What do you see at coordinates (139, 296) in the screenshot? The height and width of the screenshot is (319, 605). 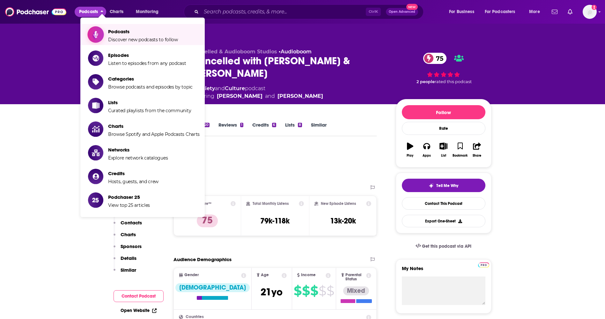 I see `button: Contact Podcast` at bounding box center [139, 296].